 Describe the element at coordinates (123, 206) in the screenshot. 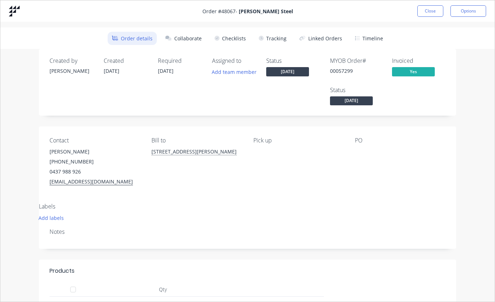

I see `div: Labels` at that location.